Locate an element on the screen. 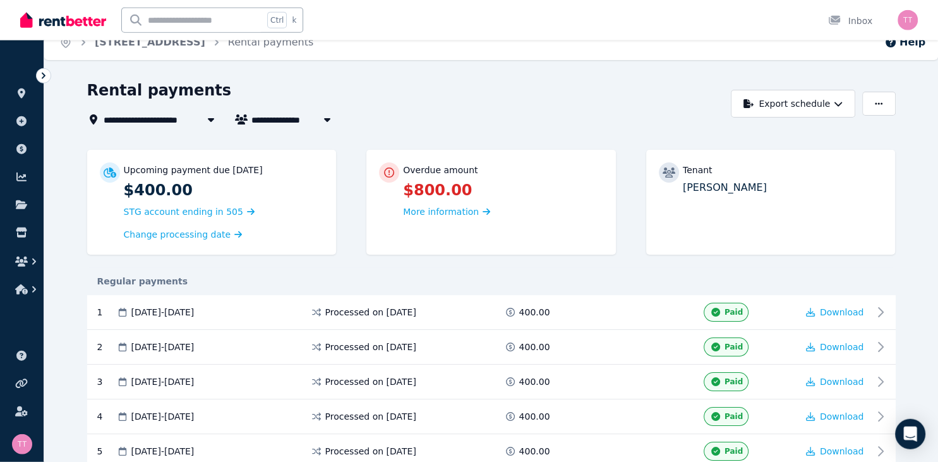 Image resolution: width=938 pixels, height=462 pixels. img: RentBetter is located at coordinates (63, 20).